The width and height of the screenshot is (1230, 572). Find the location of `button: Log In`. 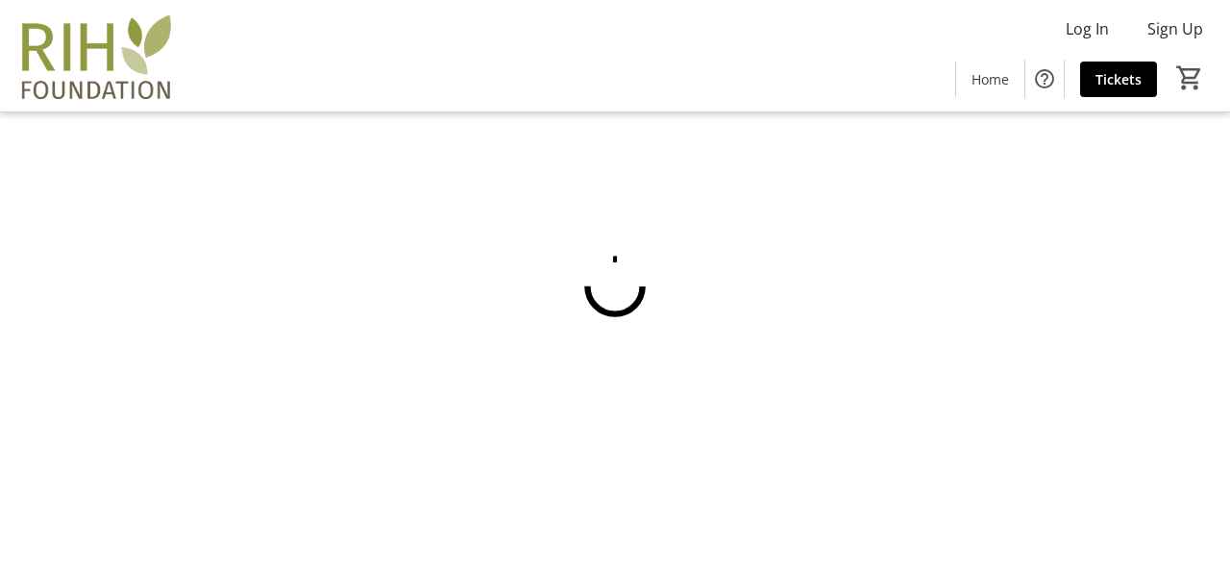

button: Log In is located at coordinates (1087, 29).